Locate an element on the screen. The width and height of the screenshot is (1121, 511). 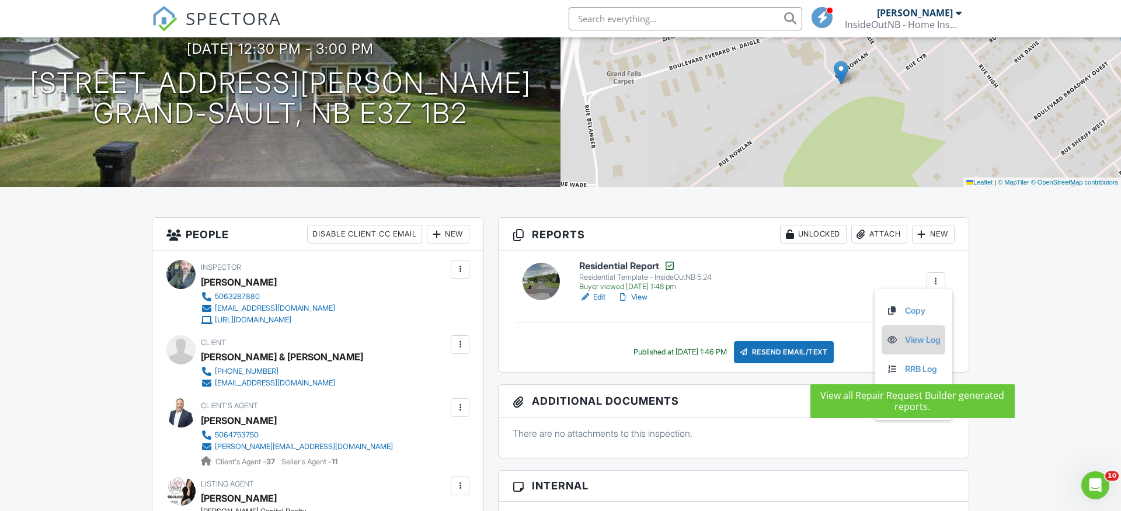
h3: Internal is located at coordinates (733, 486).